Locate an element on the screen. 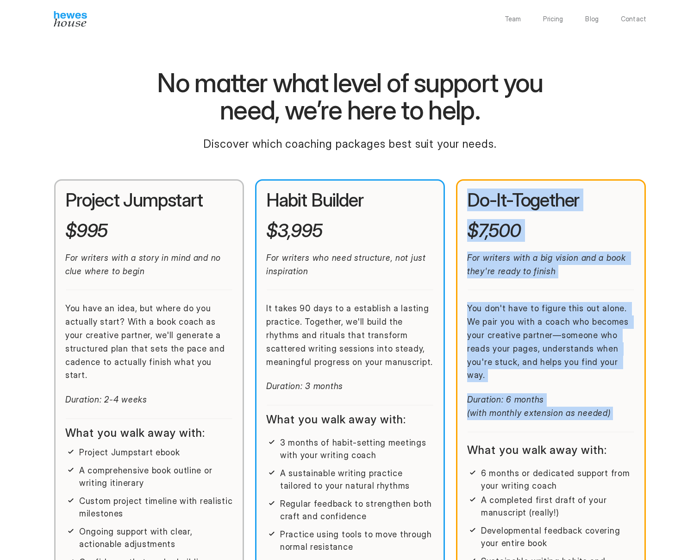 This screenshot has width=700, height=560. p: 6 months or dedicated support from your writing coach is located at coordinates (558, 479).